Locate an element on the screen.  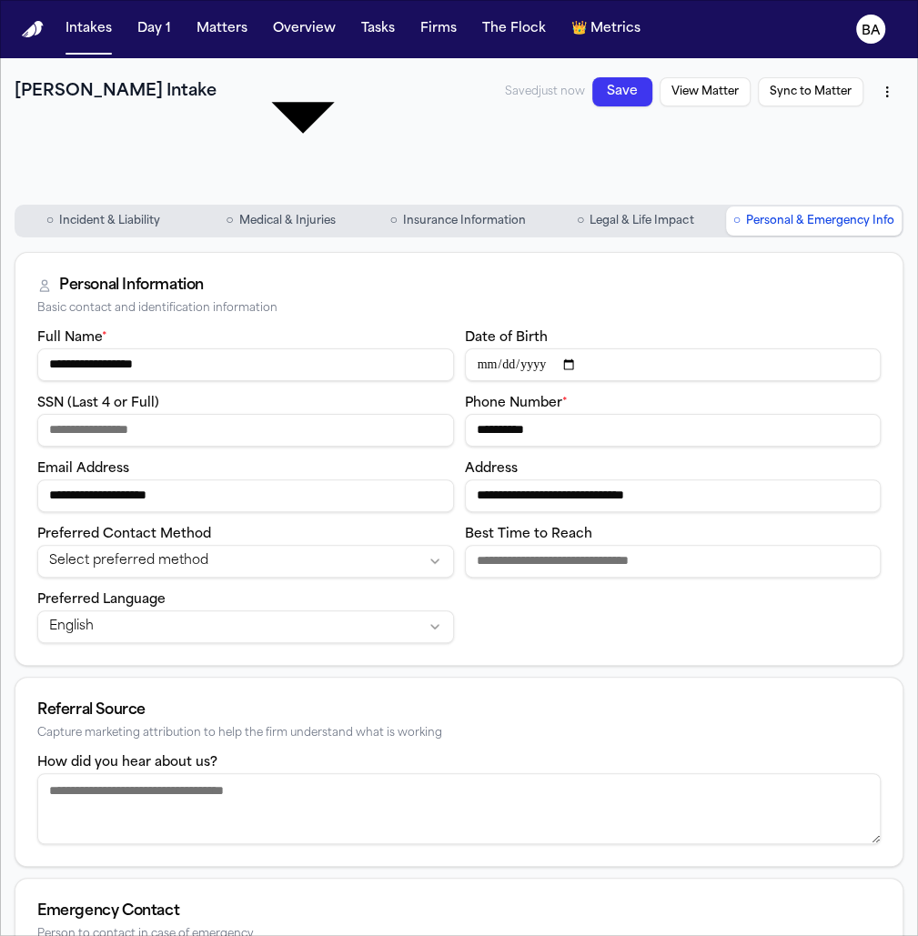
label: SSN (Last 4 or Full) is located at coordinates (98, 403).